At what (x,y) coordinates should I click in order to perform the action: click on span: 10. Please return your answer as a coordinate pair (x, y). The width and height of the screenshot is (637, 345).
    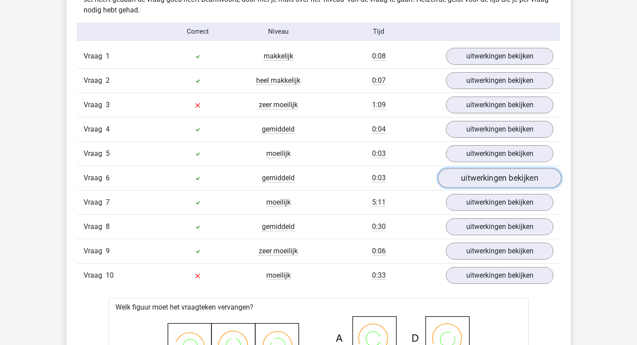
    Looking at the image, I should click on (110, 275).